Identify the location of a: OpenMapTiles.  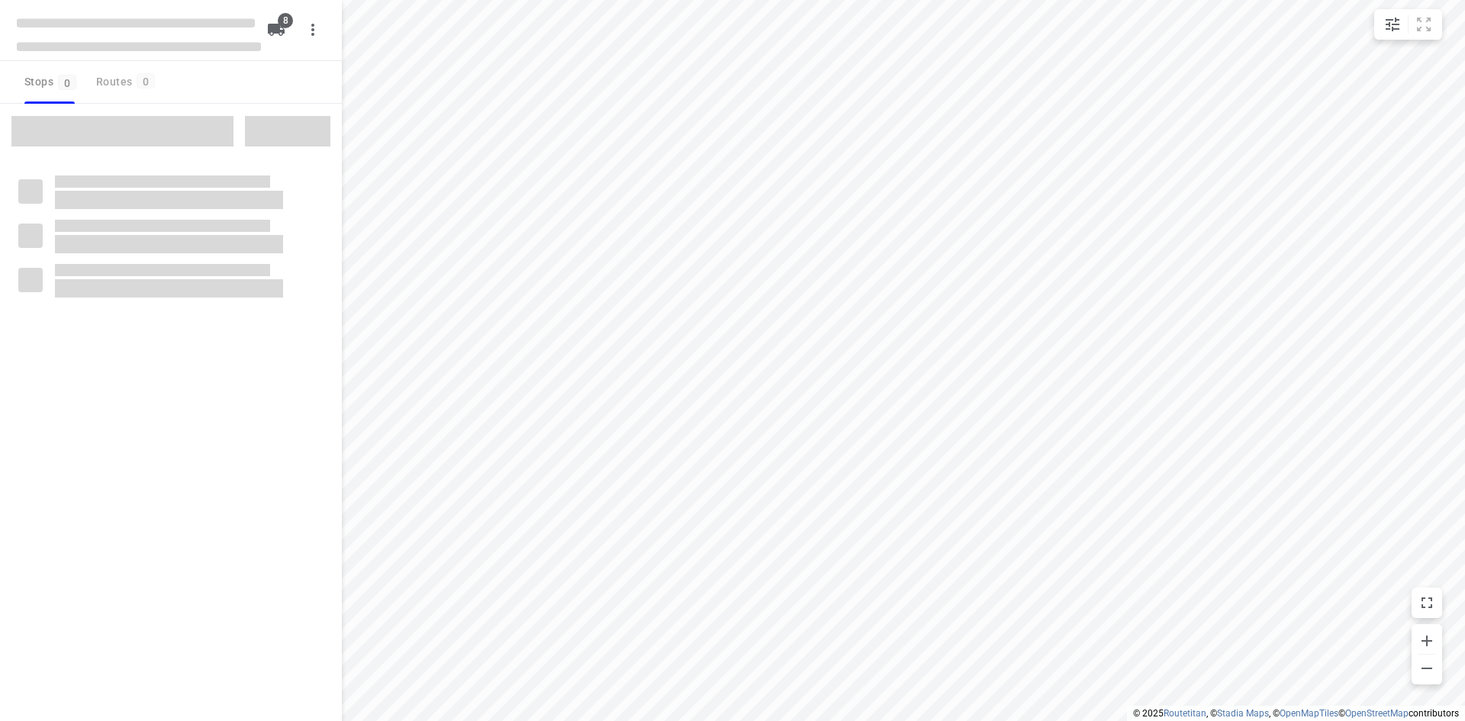
(1309, 713).